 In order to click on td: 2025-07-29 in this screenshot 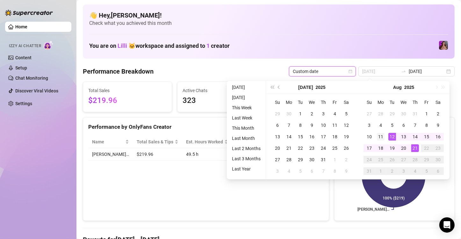, I will do `click(301, 160)`.